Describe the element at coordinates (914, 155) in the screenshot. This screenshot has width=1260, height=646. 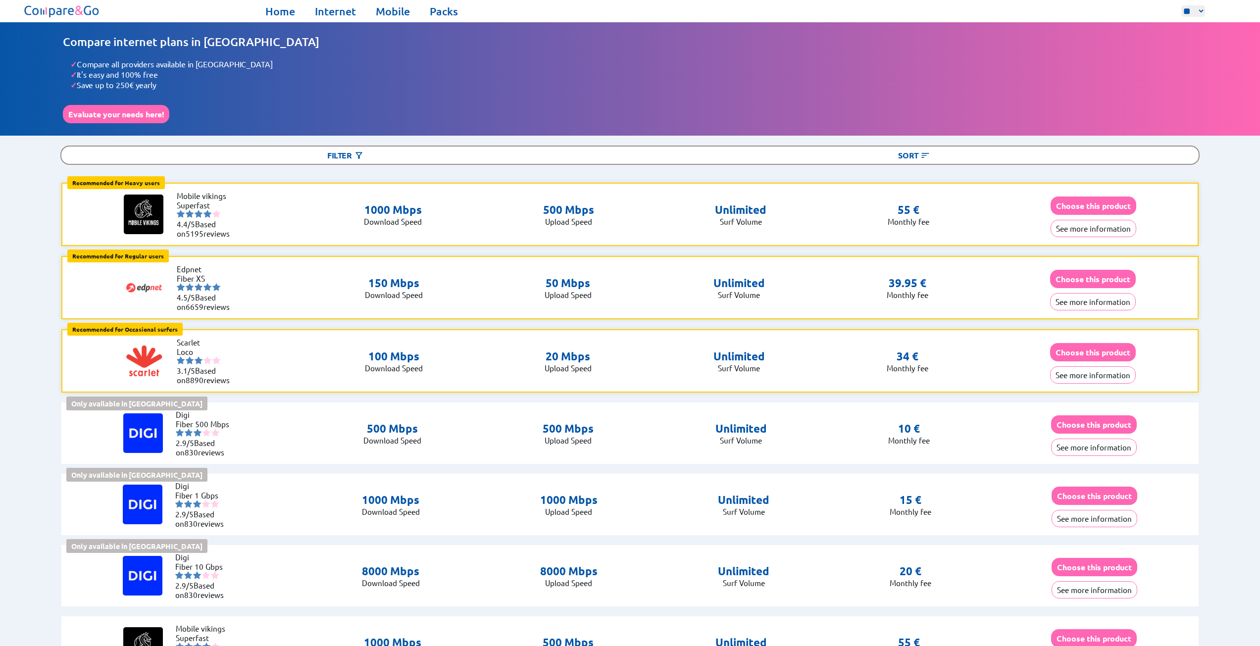
I see `div: Sort` at that location.